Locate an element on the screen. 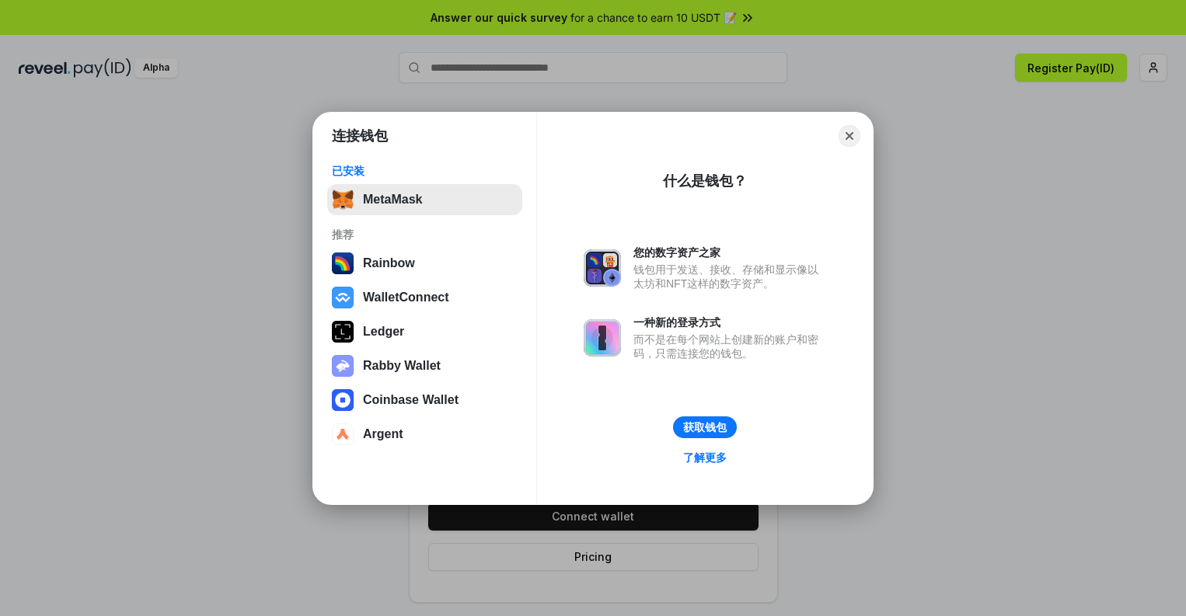 This screenshot has height=616, width=1186. div: Coinbase Wallet is located at coordinates (410, 400).